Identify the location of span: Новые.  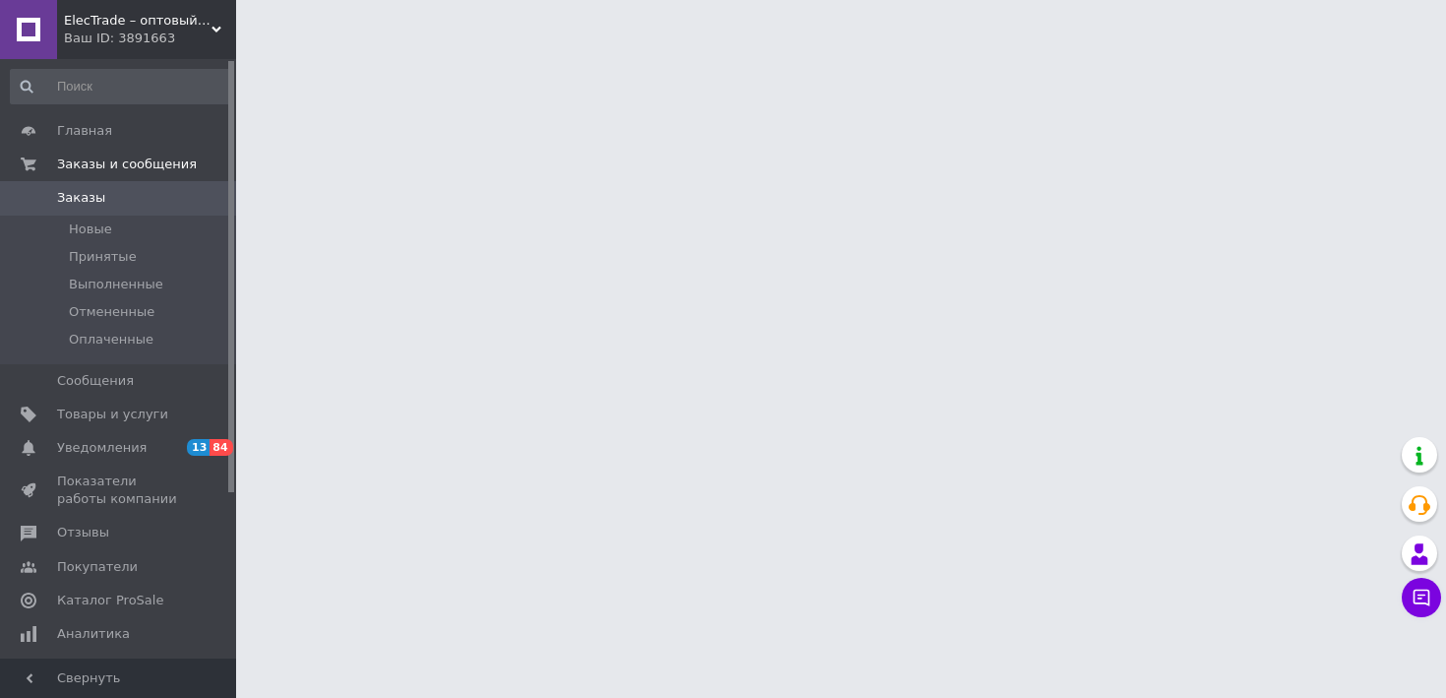
(91, 229).